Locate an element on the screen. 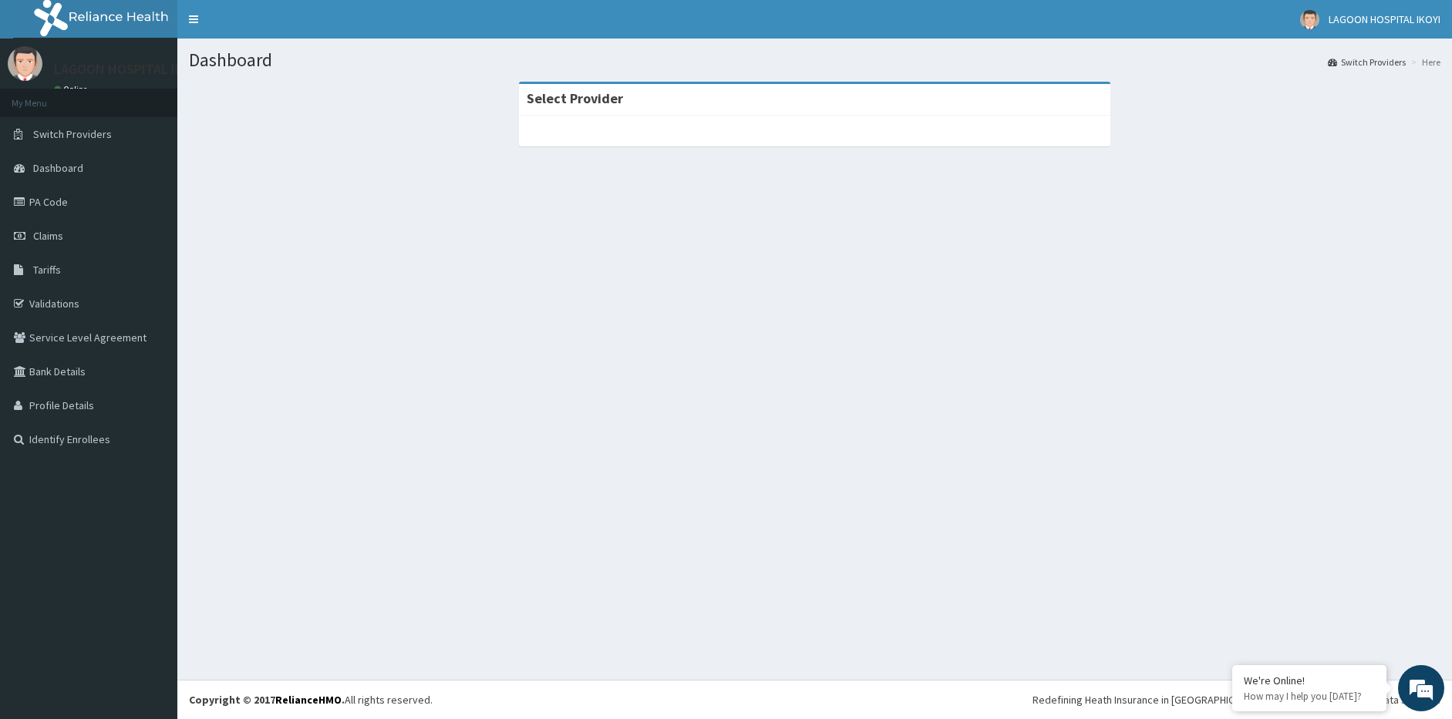  div: We're Online! is located at coordinates (1309, 681).